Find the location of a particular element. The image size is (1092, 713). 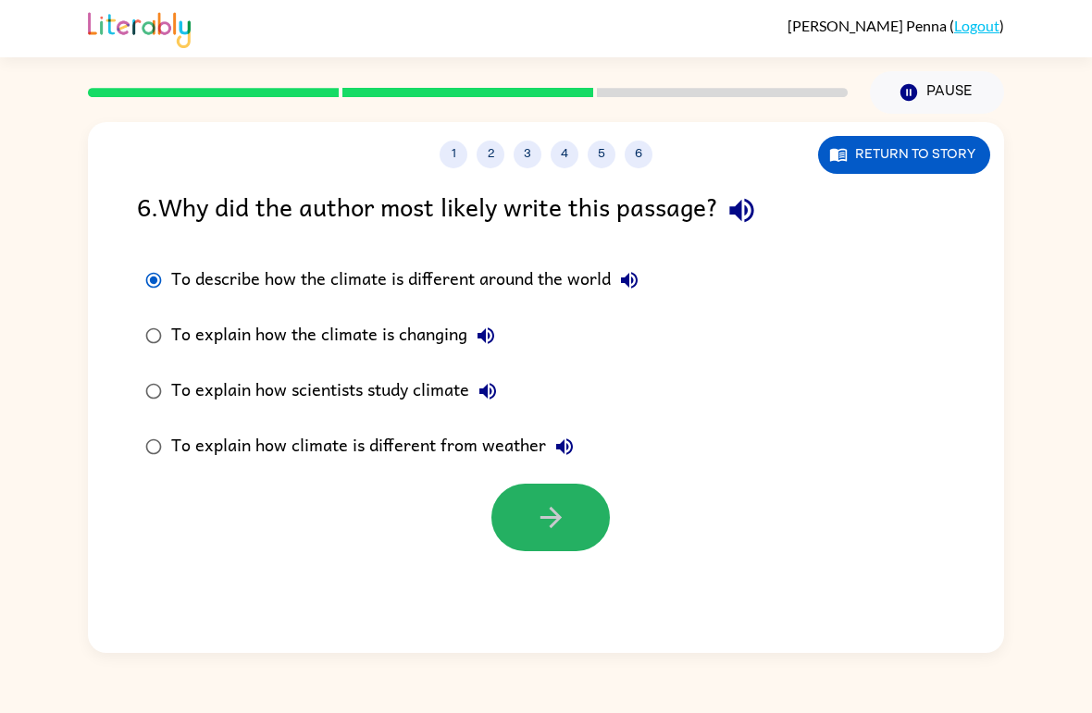

div: To explain how climate is different from weather is located at coordinates (377, 447).